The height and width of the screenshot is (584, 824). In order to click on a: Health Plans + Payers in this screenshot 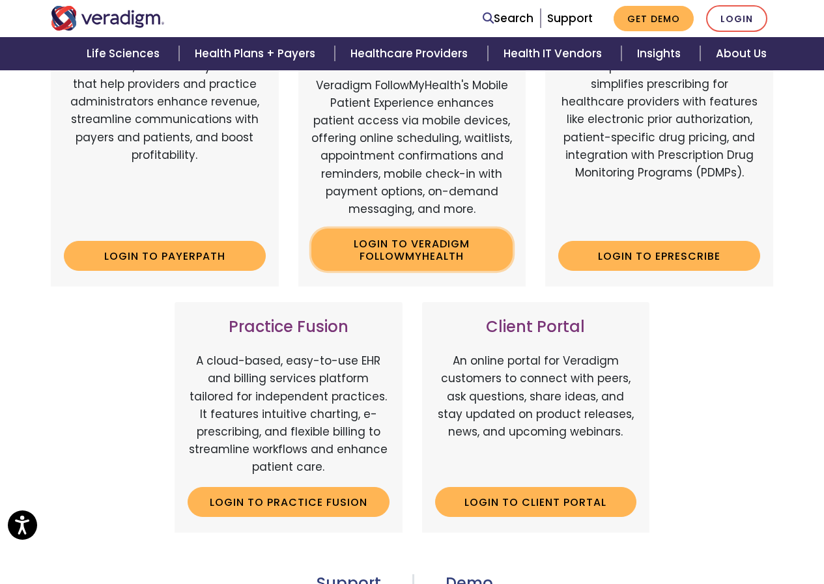, I will do `click(257, 53)`.